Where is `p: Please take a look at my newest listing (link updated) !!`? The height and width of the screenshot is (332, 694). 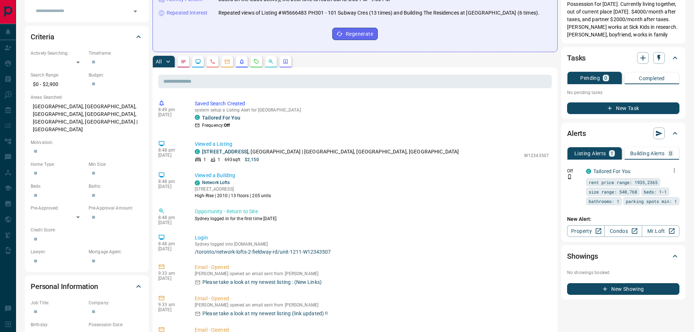 p: Please take a look at my newest listing (link updated) !! is located at coordinates (265, 314).